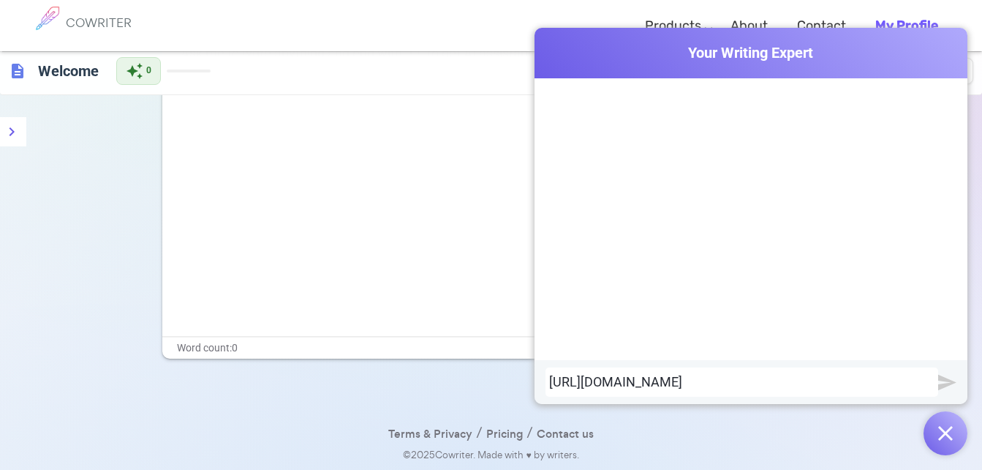 This screenshot has width=982, height=470. What do you see at coordinates (135, 71) in the screenshot?
I see `span: auto_awesome` at bounding box center [135, 71].